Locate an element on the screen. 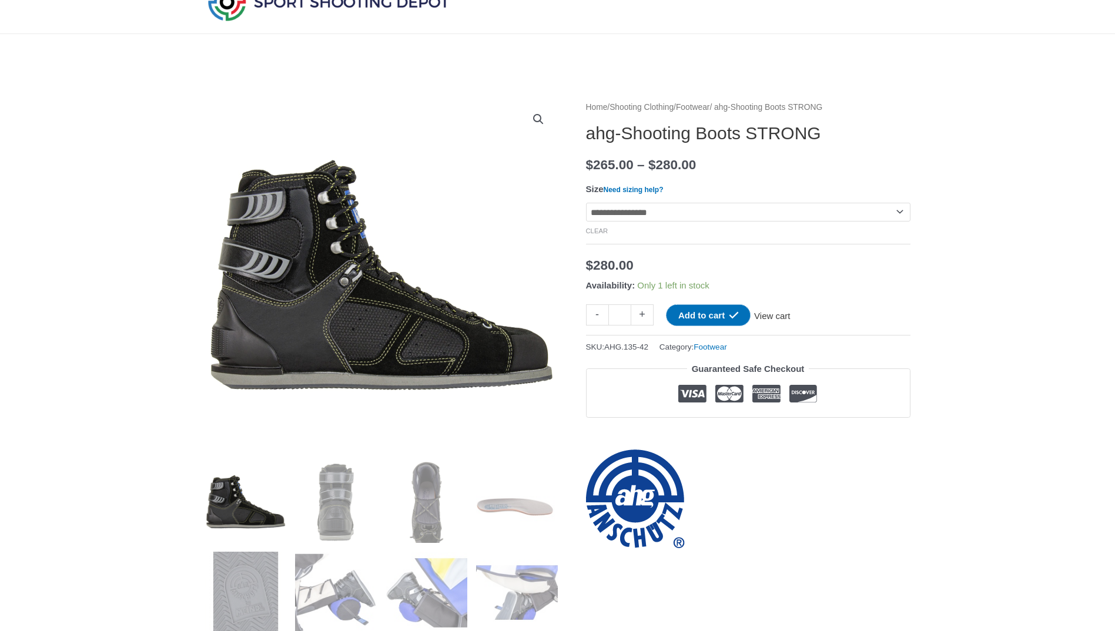  label: Size is located at coordinates (625, 189).